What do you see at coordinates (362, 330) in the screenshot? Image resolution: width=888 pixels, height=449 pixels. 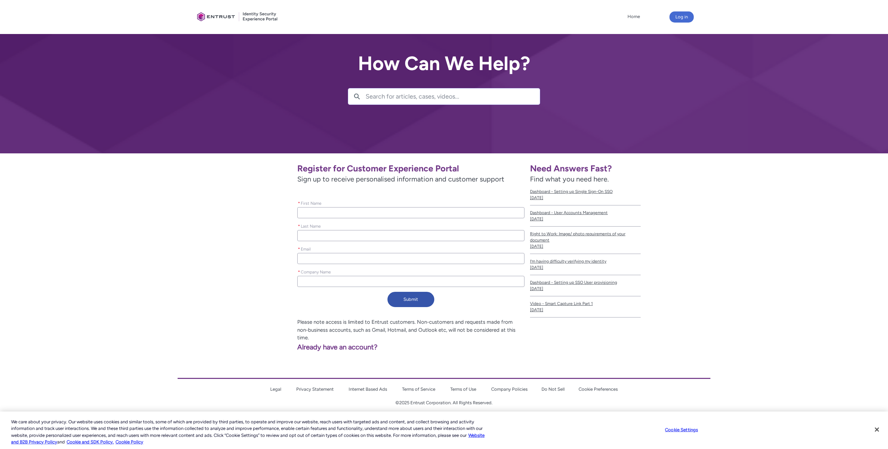 I see `p: Please note access is limited to Entrust customers. Non-customers and requests made from non-busi...` at bounding box center [362, 330].